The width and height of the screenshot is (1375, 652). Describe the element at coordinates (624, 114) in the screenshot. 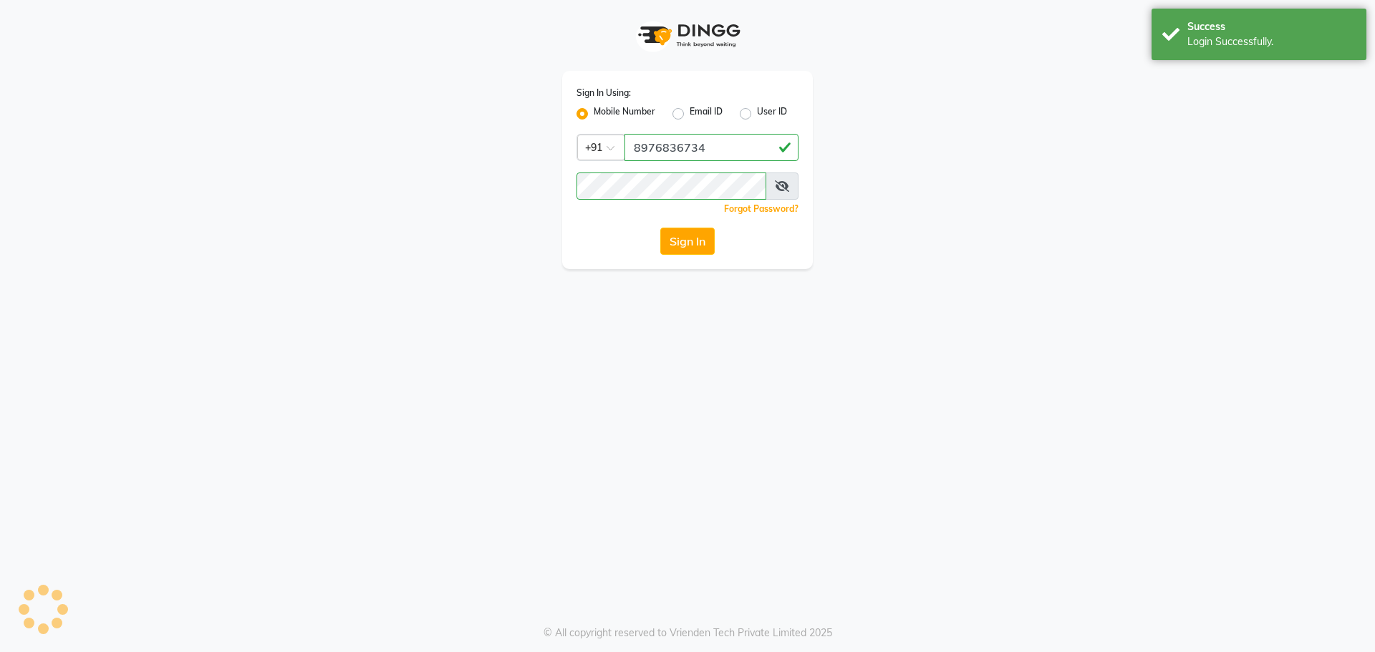

I see `label: Mobile Number` at that location.